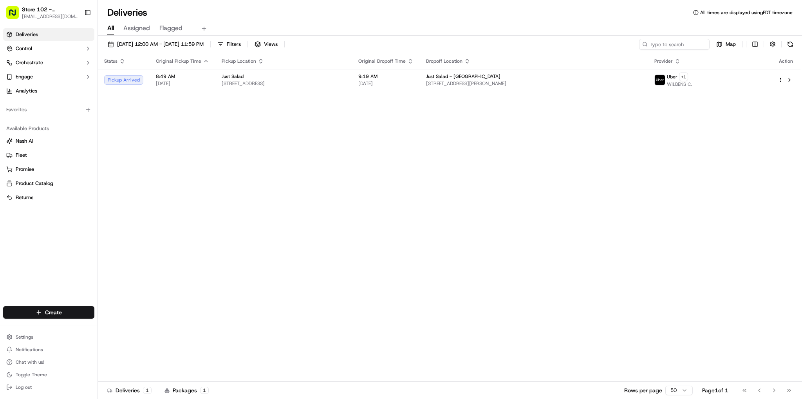  What do you see at coordinates (49, 350) in the screenshot?
I see `button: Notifications` at bounding box center [49, 350].